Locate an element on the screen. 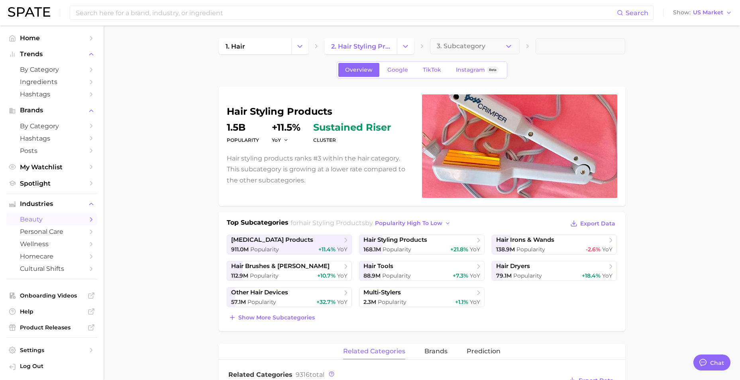 This screenshot has height=380, width=740. span: Export Data is located at coordinates (598, 224).